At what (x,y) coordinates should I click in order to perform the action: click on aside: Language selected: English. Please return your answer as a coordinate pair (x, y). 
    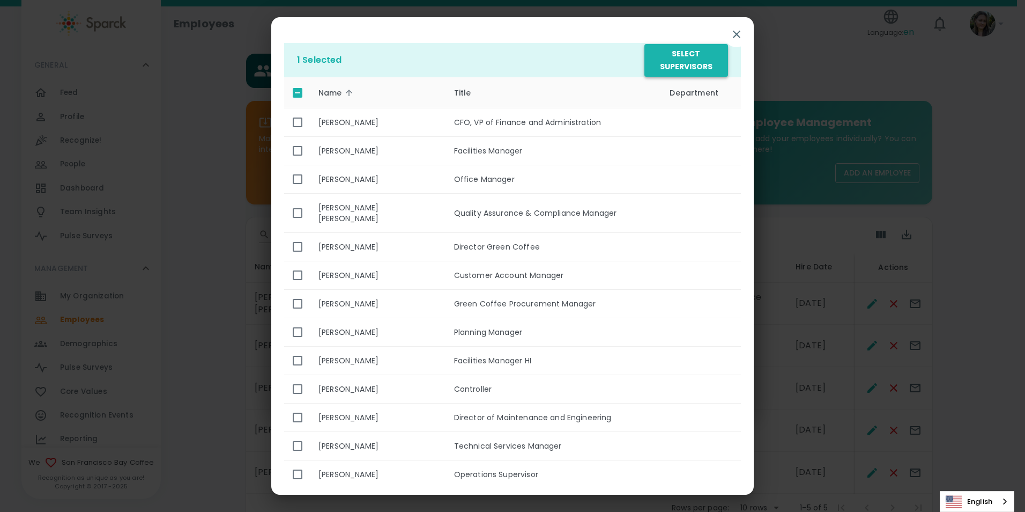
    Looking at the image, I should click on (977, 501).